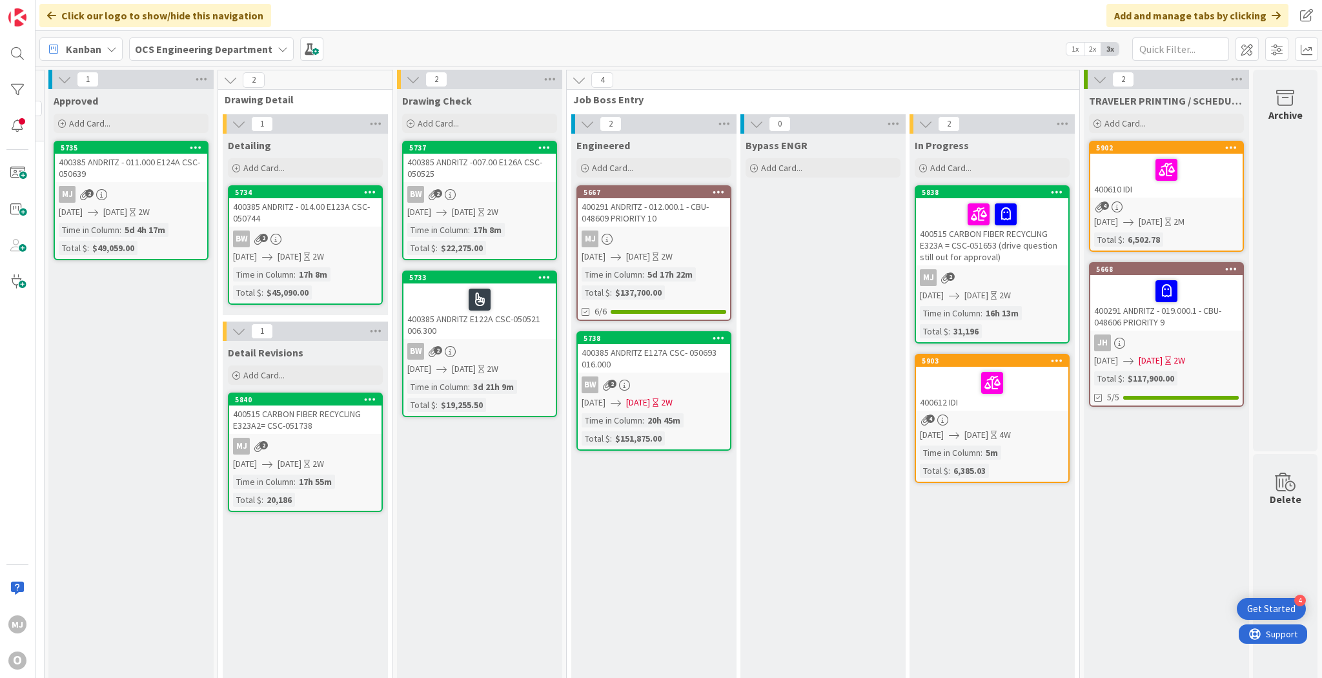 The height and width of the screenshot is (678, 1322). What do you see at coordinates (131, 162) in the screenshot?
I see `div: 5735400385 ANDRITZ - 011.000 E124A CSC- 050639` at bounding box center [131, 162].